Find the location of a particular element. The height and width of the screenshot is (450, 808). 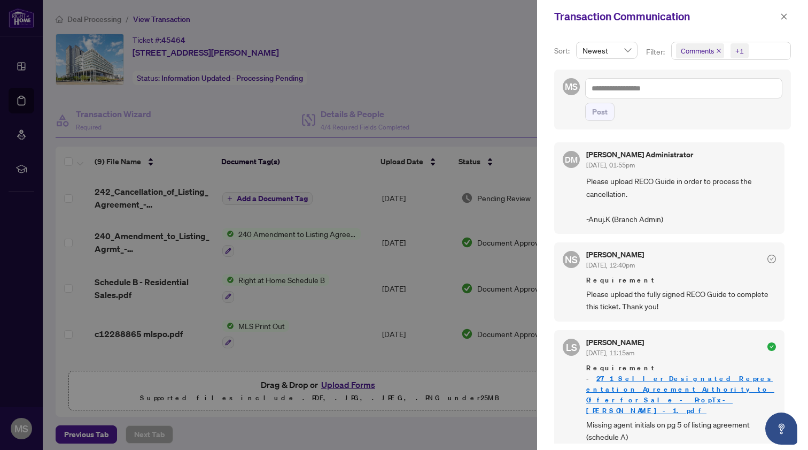

span: Requirement is located at coordinates (681, 280).